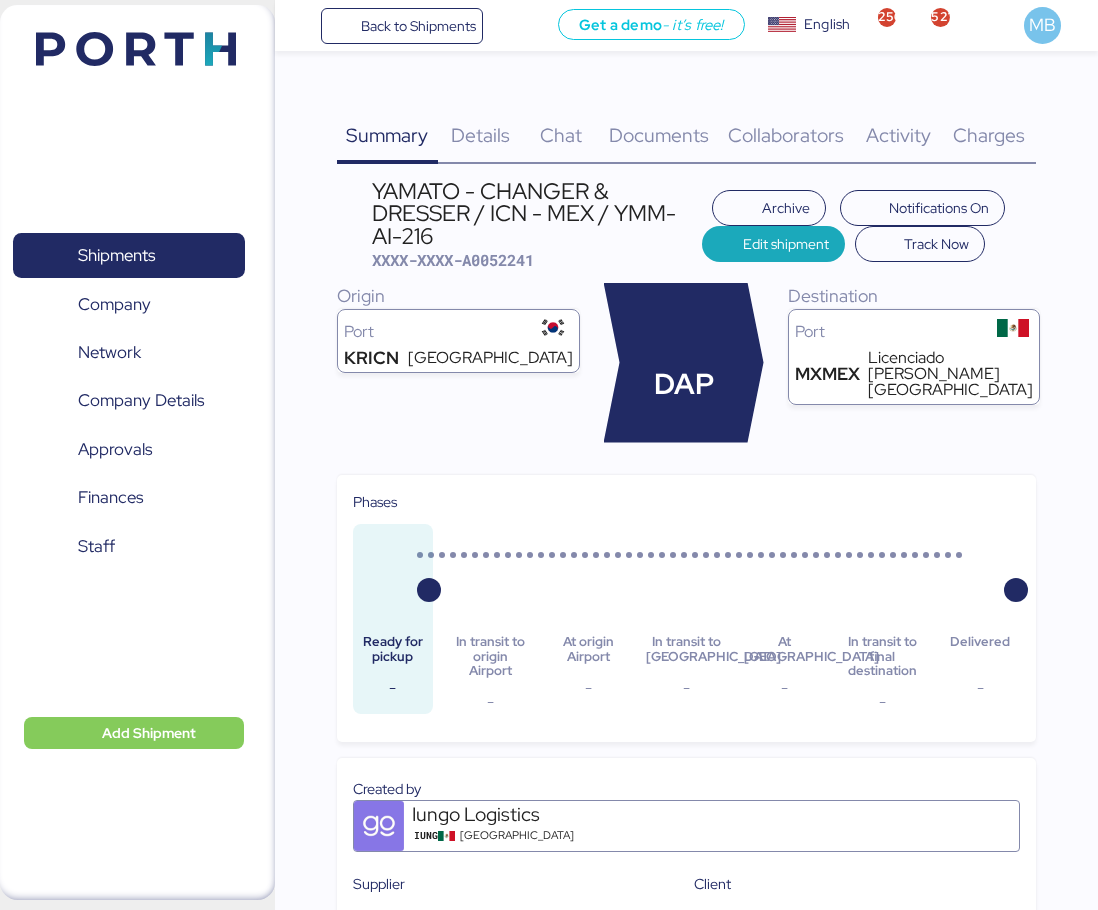  I want to click on span: Staff, so click(96, 546).